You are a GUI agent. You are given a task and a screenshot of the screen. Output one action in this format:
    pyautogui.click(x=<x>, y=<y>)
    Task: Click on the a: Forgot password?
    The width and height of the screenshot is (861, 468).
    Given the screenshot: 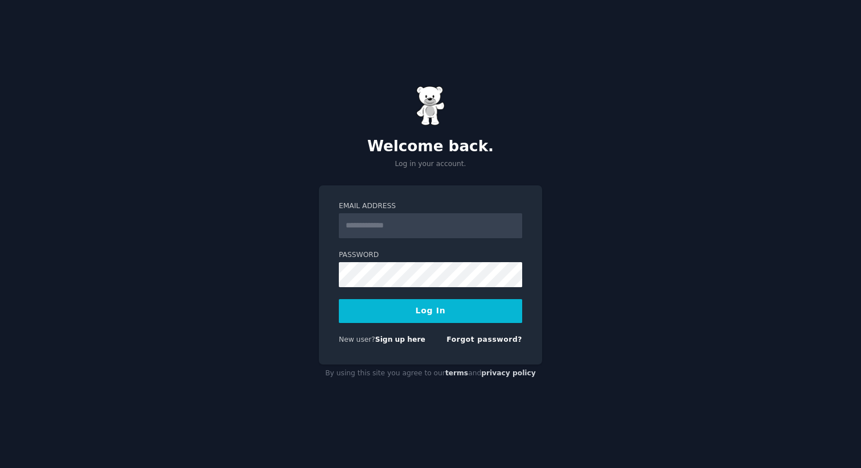 What is the action you would take?
    pyautogui.click(x=484, y=340)
    